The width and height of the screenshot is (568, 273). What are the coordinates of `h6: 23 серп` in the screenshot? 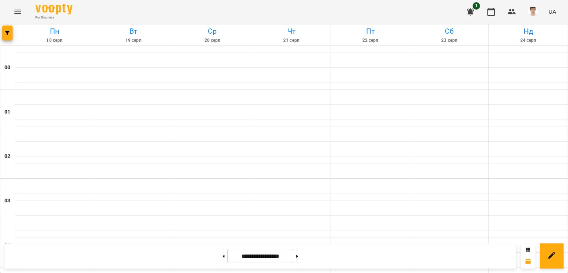 It's located at (449, 40).